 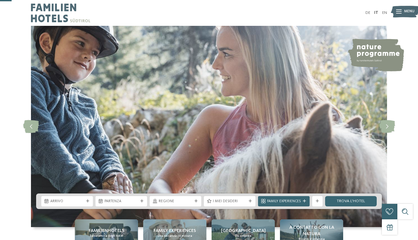 What do you see at coordinates (351, 201) in the screenshot?
I see `a: trova l’hotel` at bounding box center [351, 201].